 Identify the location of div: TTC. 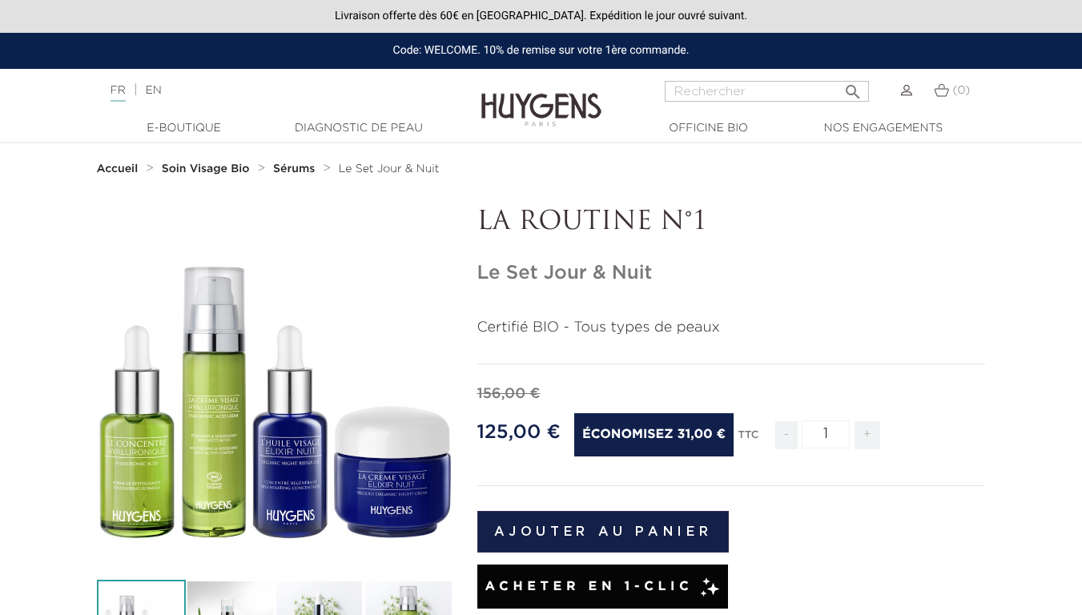
(749, 440).